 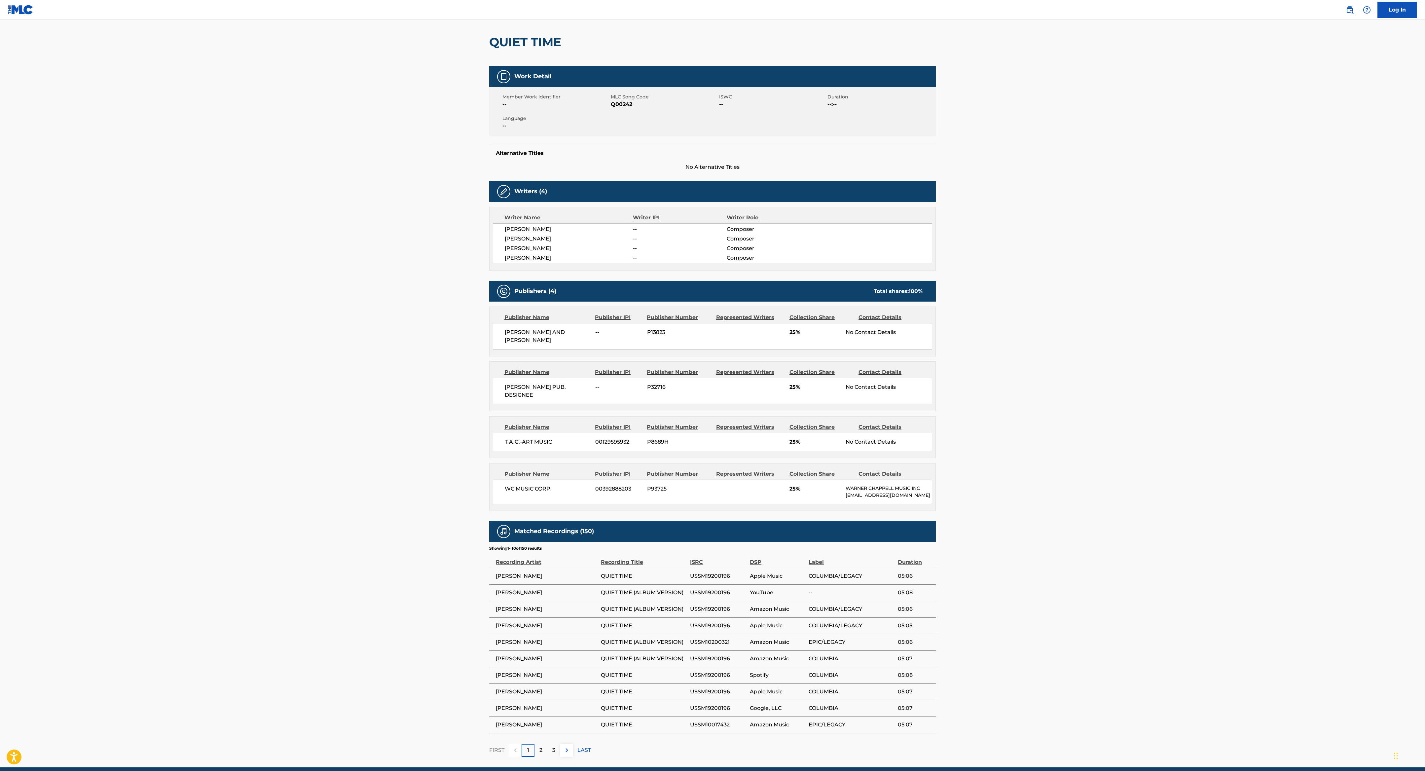 I want to click on span: YouTube, so click(x=778, y=593).